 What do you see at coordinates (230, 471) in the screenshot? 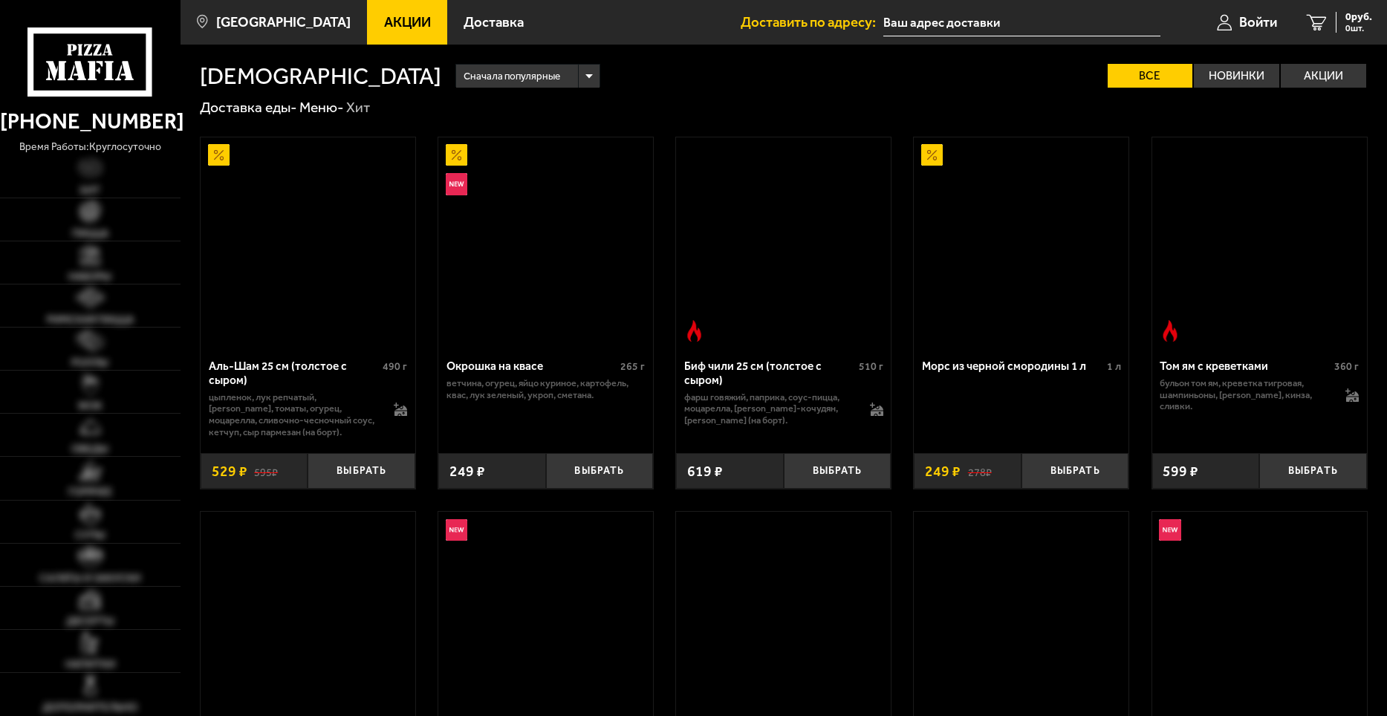
I see `span: 529 ₽` at bounding box center [230, 471].